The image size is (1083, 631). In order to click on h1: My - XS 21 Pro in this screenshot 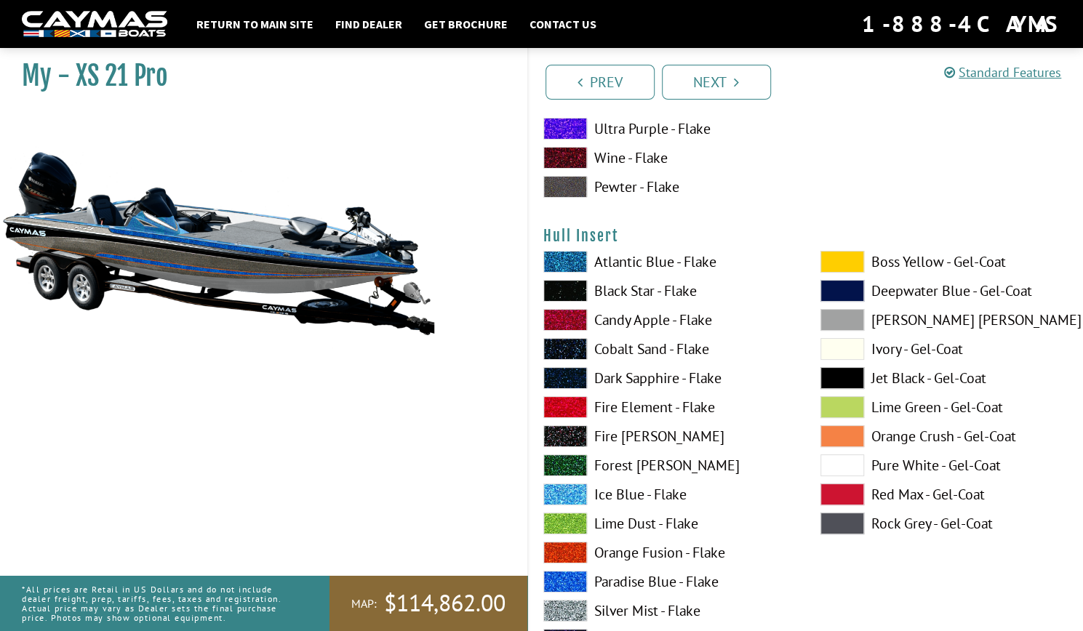, I will do `click(256, 76)`.